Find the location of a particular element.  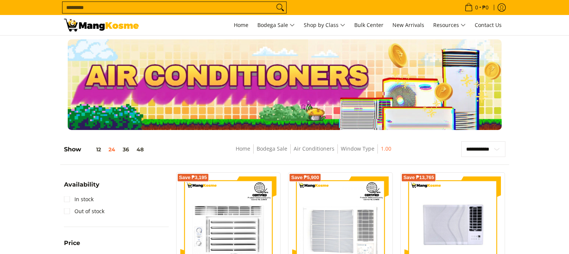

h5: Show is located at coordinates (105, 149).